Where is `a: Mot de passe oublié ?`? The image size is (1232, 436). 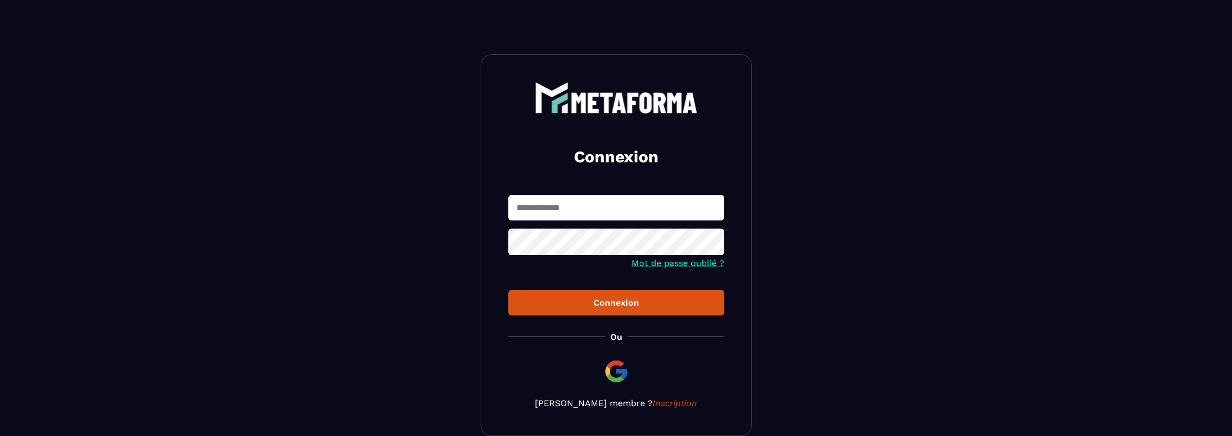
a: Mot de passe oublié ? is located at coordinates (678, 263).